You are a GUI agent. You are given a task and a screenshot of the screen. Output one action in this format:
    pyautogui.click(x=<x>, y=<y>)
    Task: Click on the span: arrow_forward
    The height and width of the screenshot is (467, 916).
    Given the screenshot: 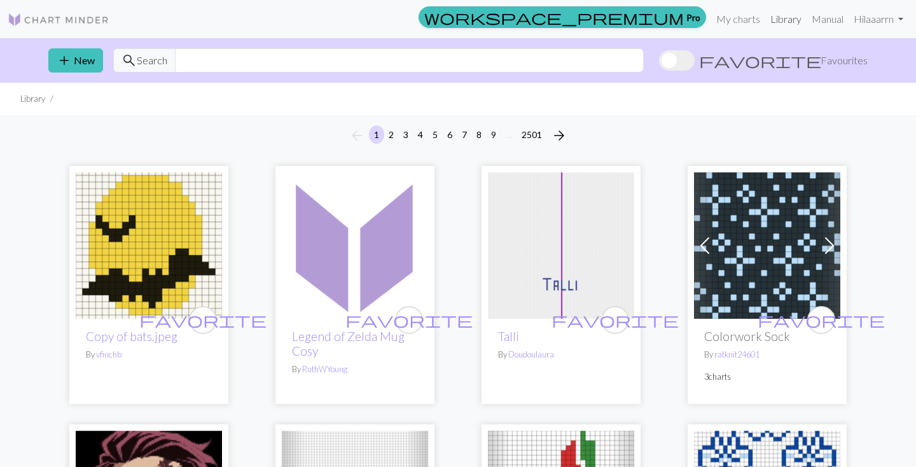 What is the action you would take?
    pyautogui.click(x=559, y=135)
    